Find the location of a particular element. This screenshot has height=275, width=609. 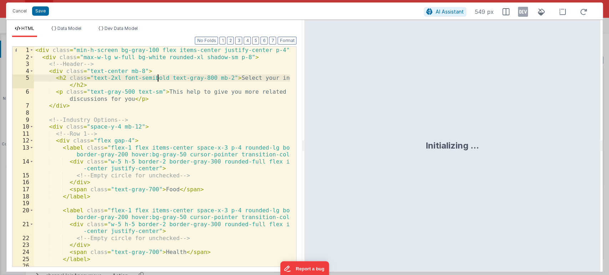

div: 2 is located at coordinates (23, 57).